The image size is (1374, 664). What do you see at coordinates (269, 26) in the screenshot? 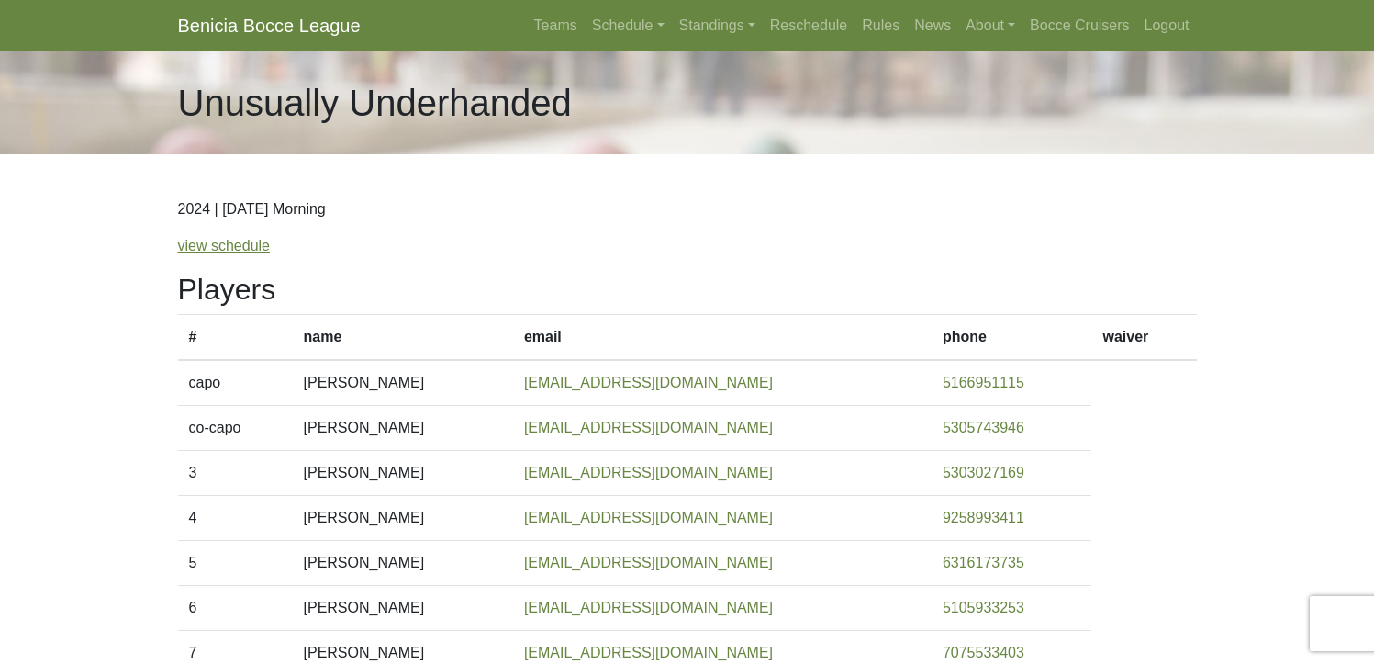
I see `a: Benicia Bocce League` at bounding box center [269, 26].